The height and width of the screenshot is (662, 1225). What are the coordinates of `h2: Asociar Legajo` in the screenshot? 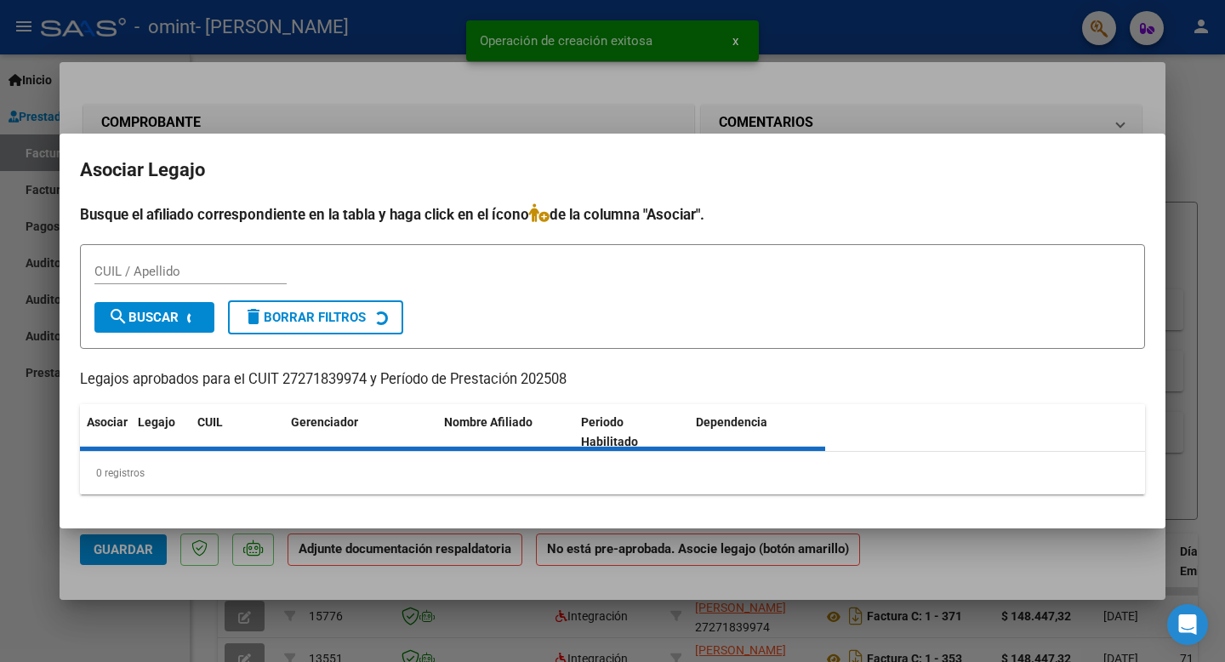 It's located at (613, 170).